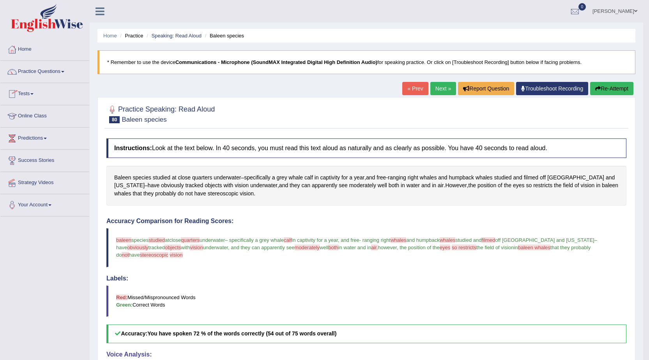 This screenshot has height=360, width=649. What do you see at coordinates (552, 88) in the screenshot?
I see `a: Troubleshoot Recording` at bounding box center [552, 88].